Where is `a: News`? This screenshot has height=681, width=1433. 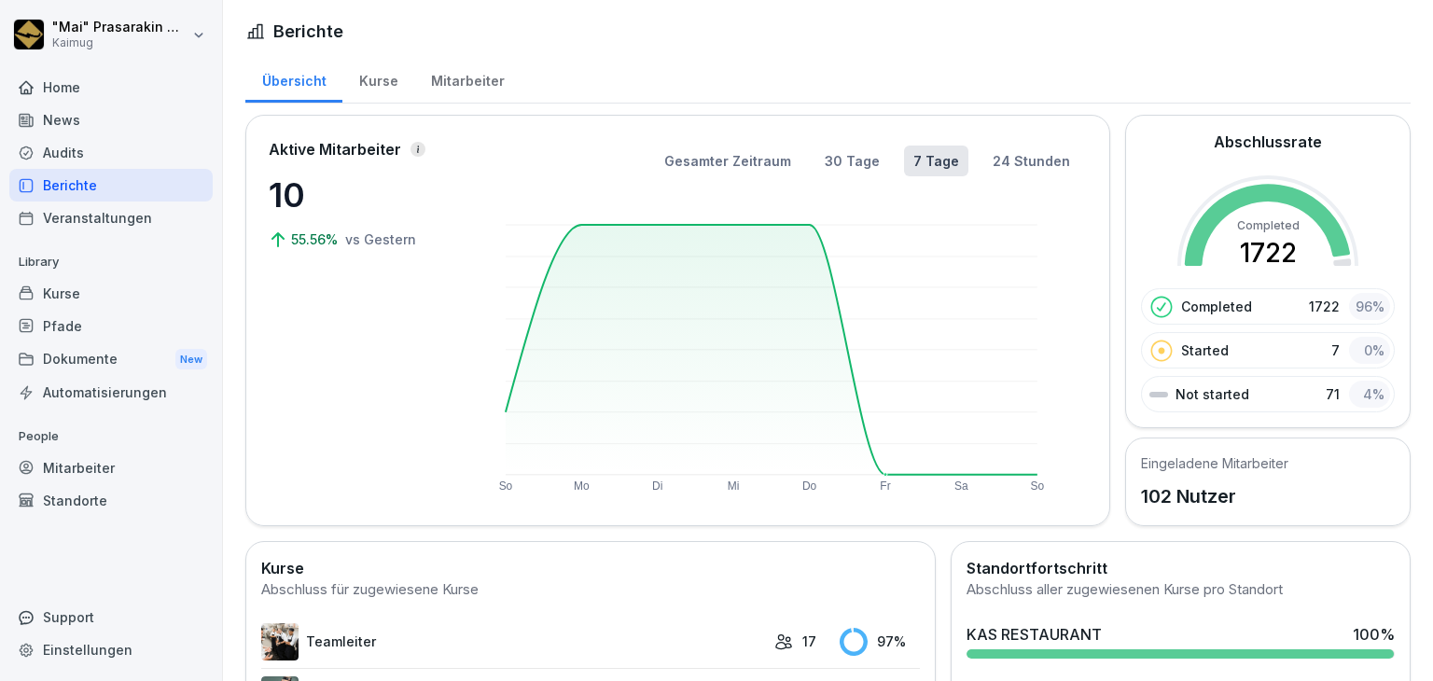
a: News is located at coordinates (111, 119).